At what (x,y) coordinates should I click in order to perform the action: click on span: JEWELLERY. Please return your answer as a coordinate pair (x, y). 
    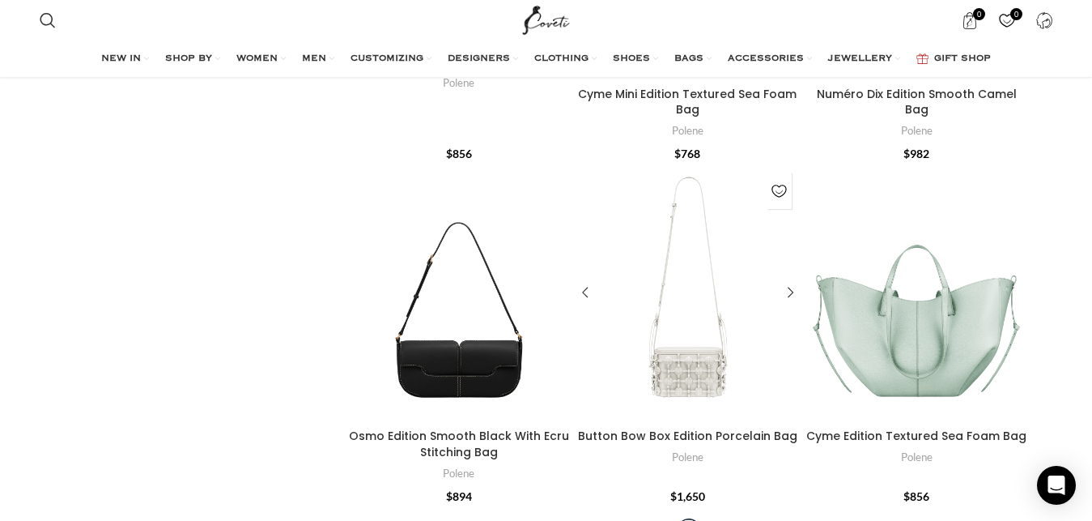
    Looking at the image, I should click on (860, 59).